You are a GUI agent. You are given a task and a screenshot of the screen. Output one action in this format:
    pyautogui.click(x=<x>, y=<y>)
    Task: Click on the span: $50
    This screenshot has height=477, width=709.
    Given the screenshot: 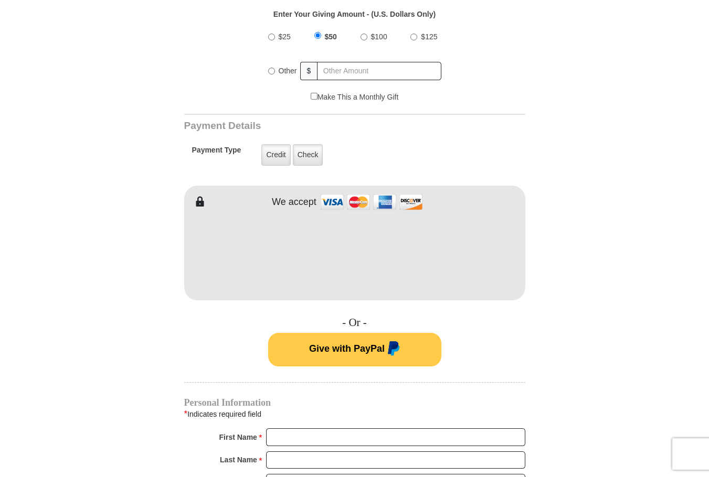 What is the action you would take?
    pyautogui.click(x=331, y=37)
    